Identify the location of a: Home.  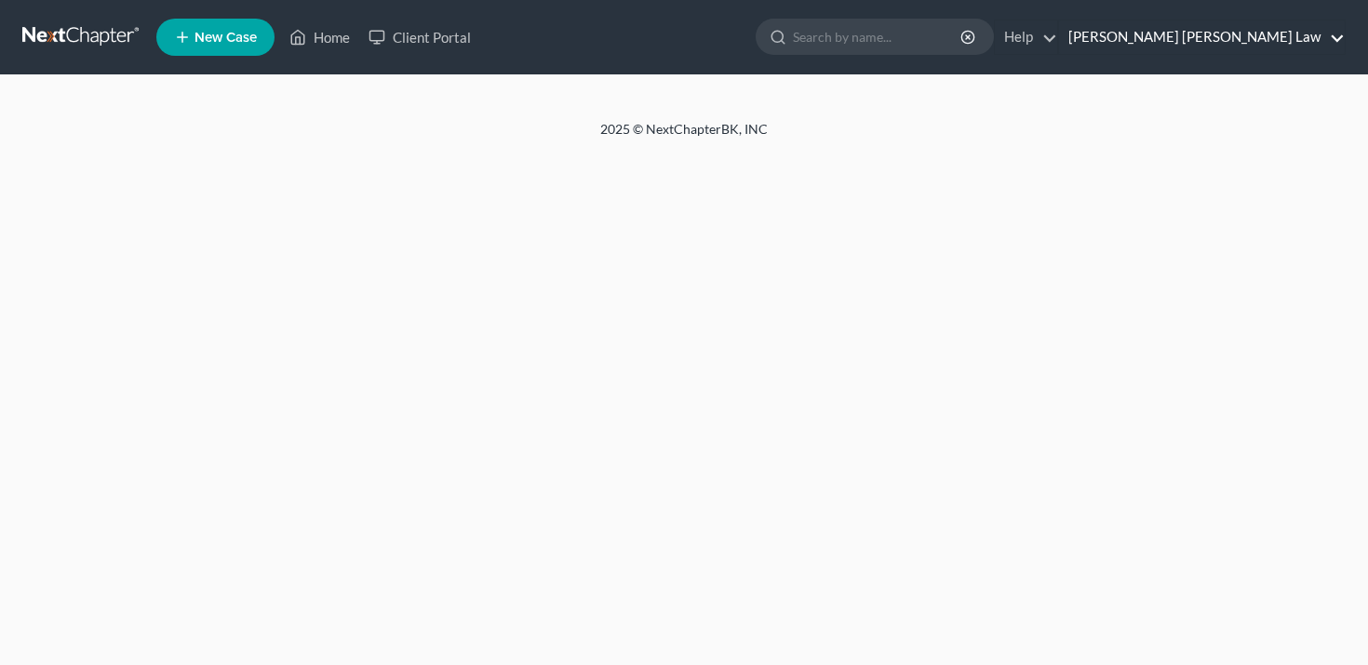
(319, 37).